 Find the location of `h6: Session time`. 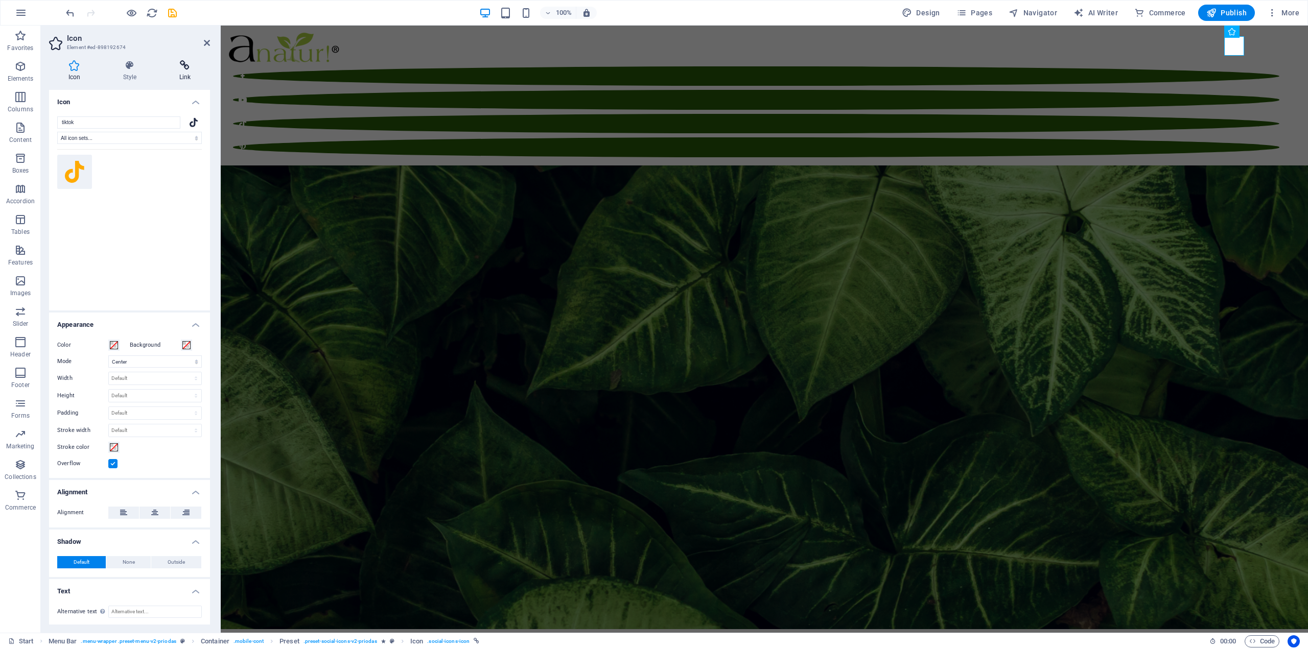

h6: Session time is located at coordinates (1223, 642).